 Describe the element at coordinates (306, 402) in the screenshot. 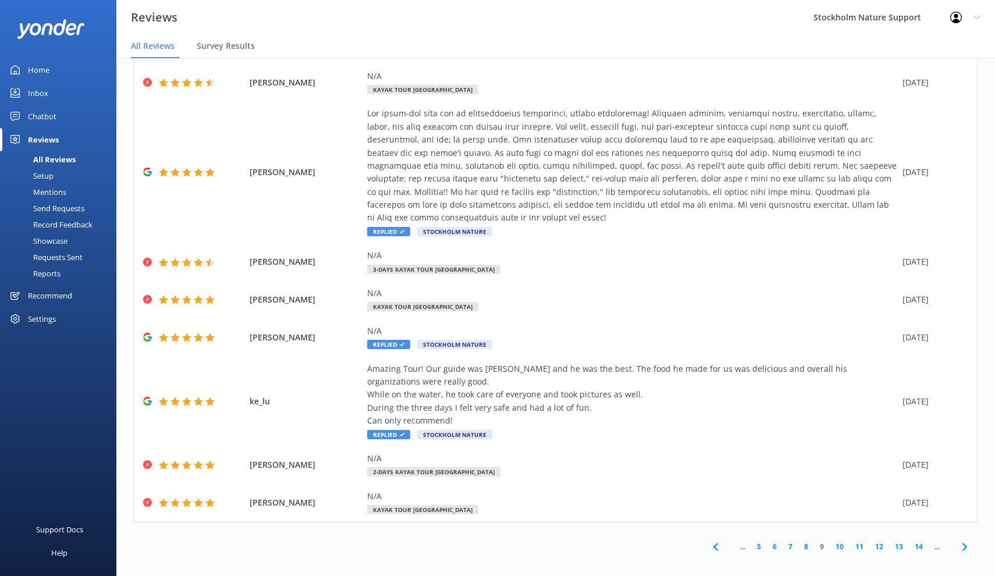

I see `span: ke_lu` at that location.